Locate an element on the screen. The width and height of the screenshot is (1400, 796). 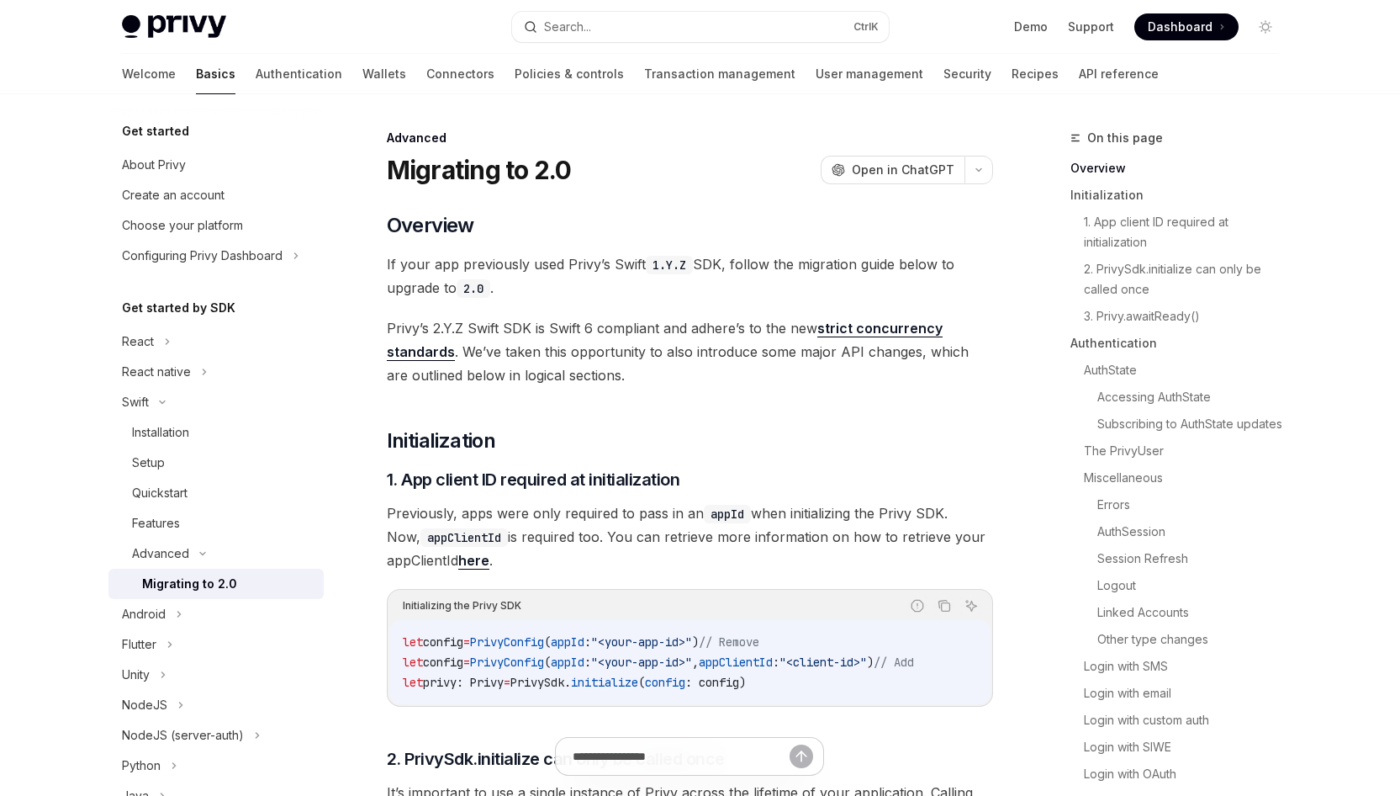
div: Installation is located at coordinates (161, 432).